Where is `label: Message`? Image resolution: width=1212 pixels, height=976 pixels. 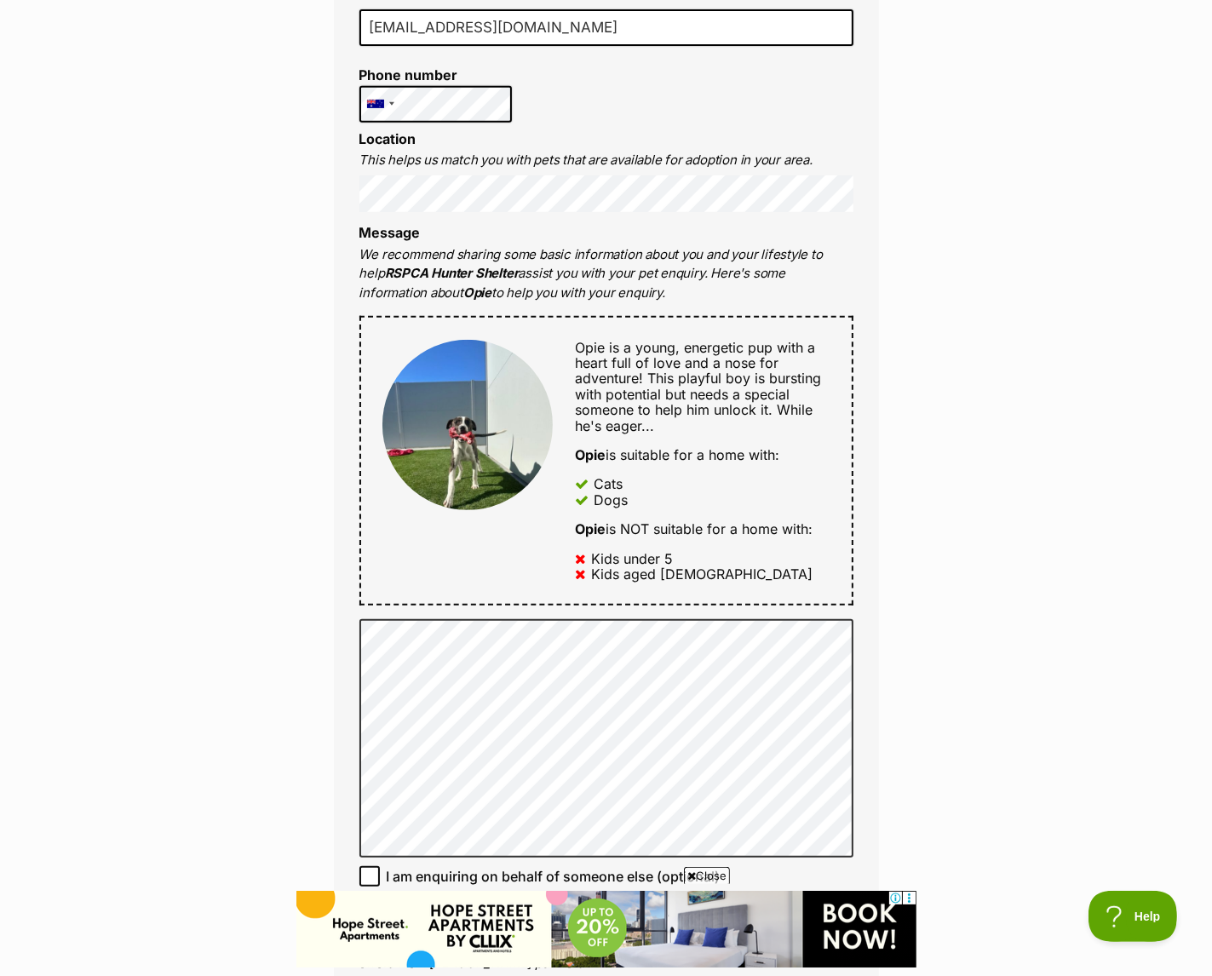
label: Message is located at coordinates (390, 232).